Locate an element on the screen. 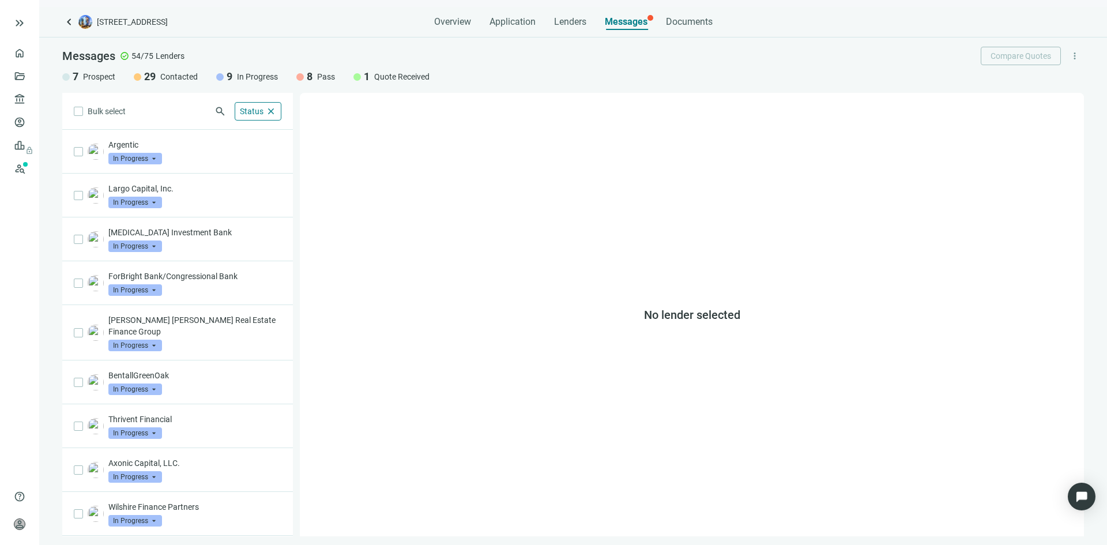 The image size is (1107, 545). span: person is located at coordinates (20, 524).